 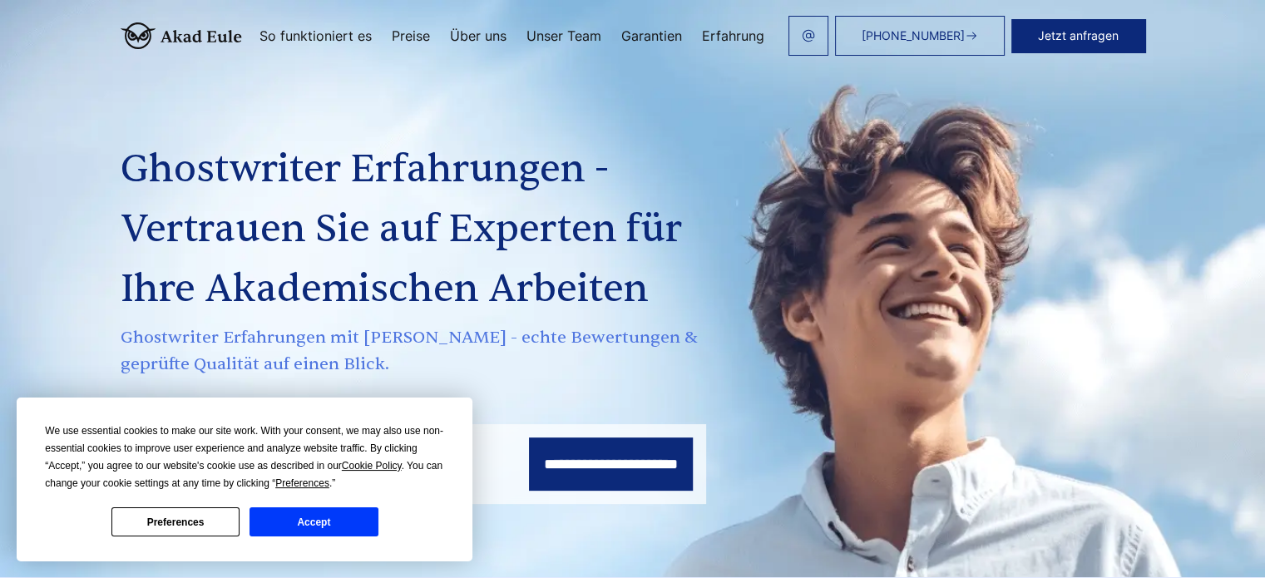 I want to click on a: Unser Team, so click(x=564, y=36).